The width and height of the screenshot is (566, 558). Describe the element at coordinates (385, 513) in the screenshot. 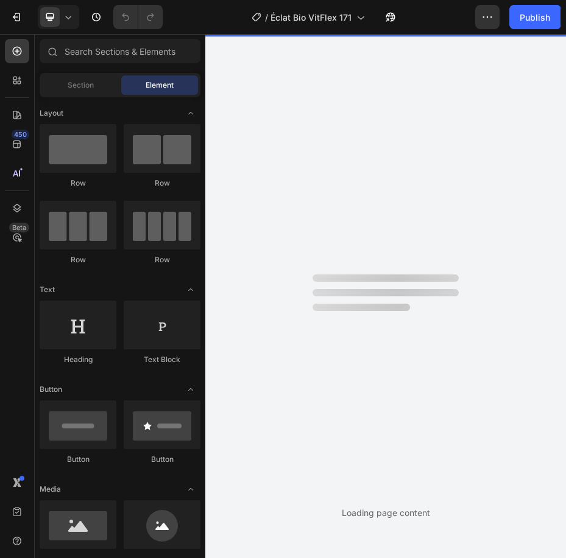

I see `div: Loading page content` at that location.